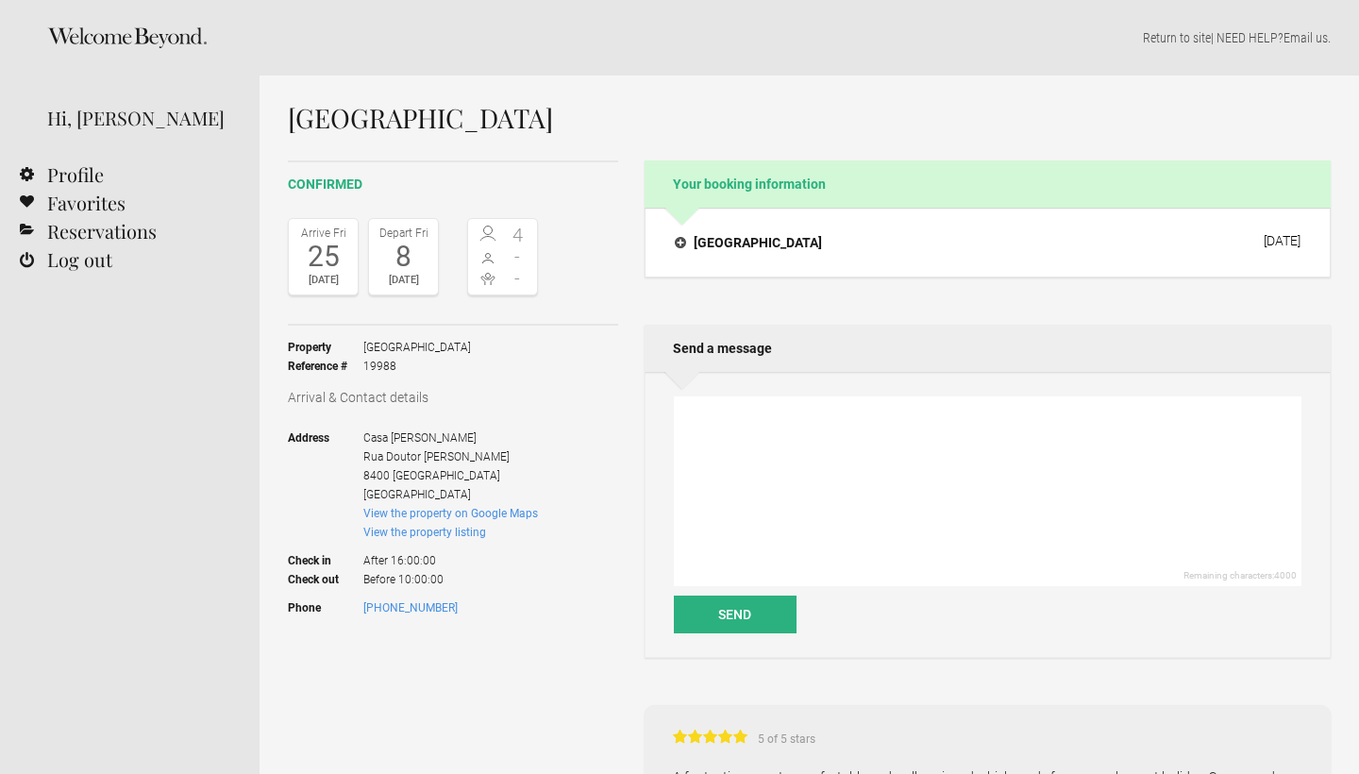 The image size is (1359, 774). Describe the element at coordinates (987, 348) in the screenshot. I see `h2: Send a message` at that location.